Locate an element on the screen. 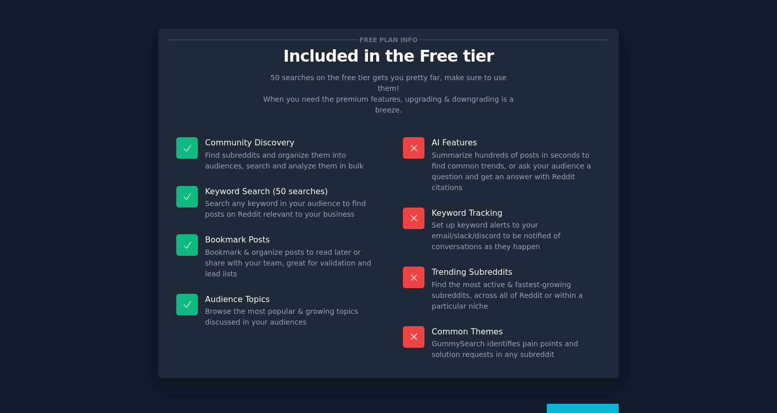 The width and height of the screenshot is (777, 413). dd: Search any keyword in your audience to find posts on Reddit relevant to your business is located at coordinates (289, 209).